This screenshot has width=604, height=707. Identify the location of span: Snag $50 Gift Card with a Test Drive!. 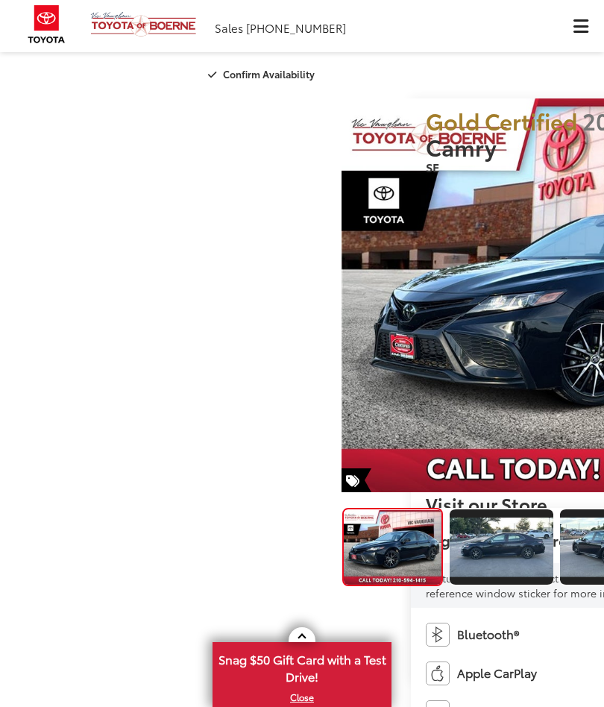
(302, 666).